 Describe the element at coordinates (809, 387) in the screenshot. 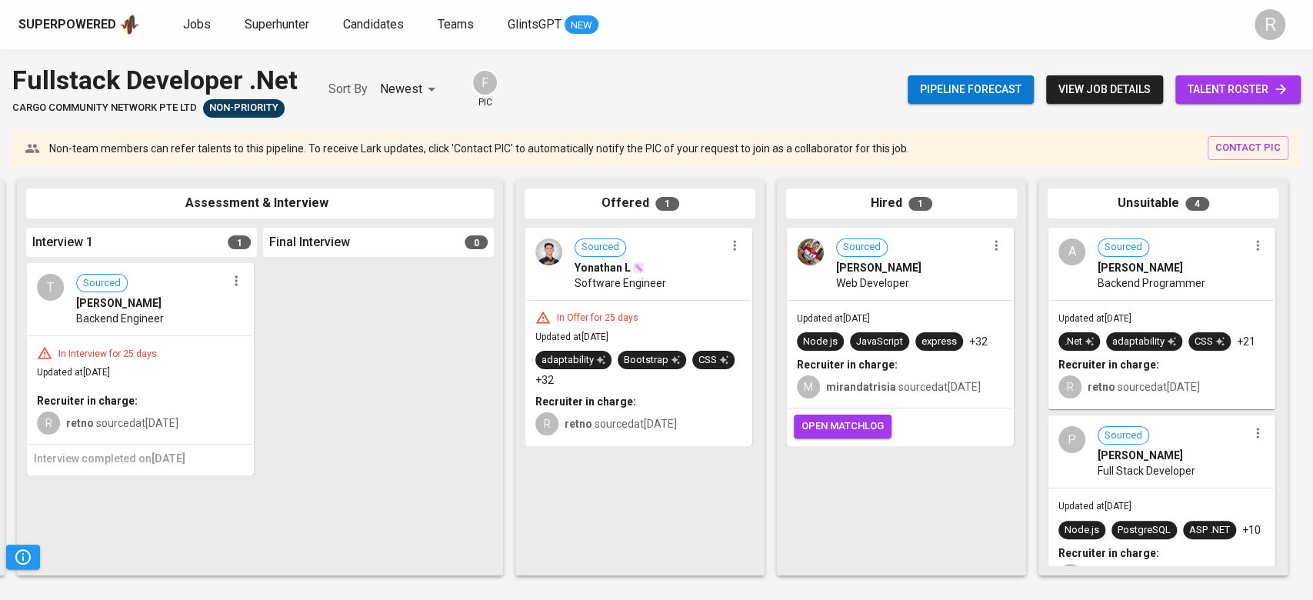

I see `div: M` at that location.